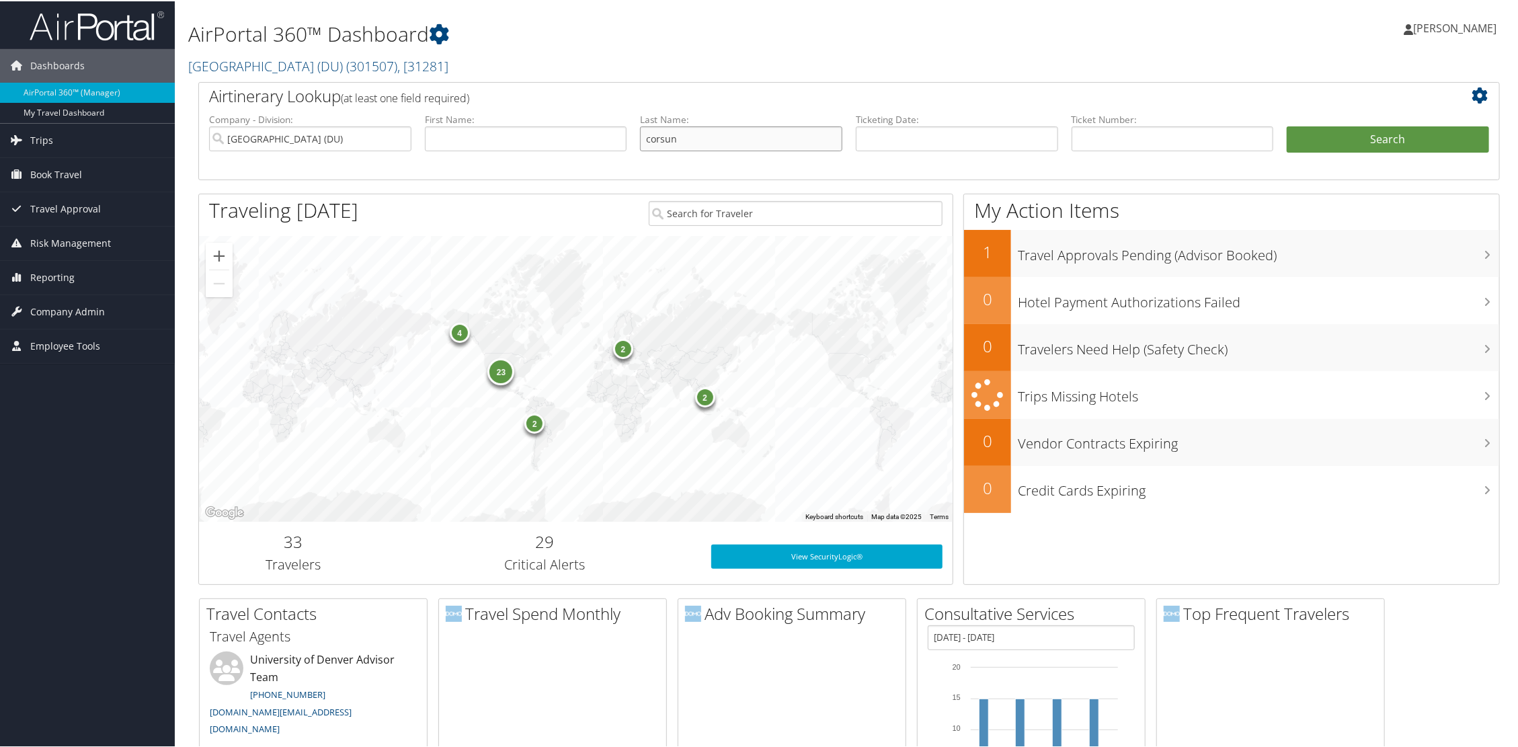 This screenshot has width=1518, height=747. Describe the element at coordinates (796, 613) in the screenshot. I see `h2: Adv Booking Summary` at that location.